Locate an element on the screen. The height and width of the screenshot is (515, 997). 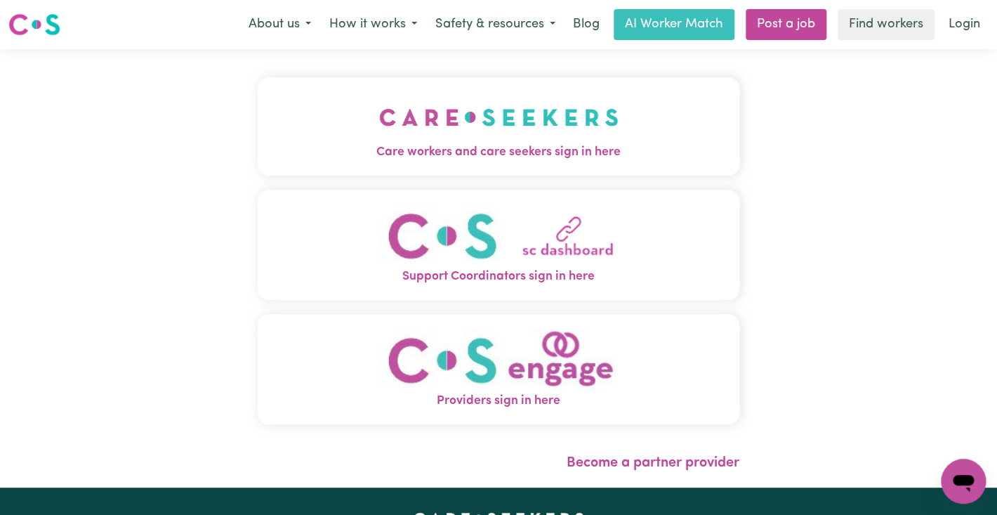
span: Support Coordinators sign in here is located at coordinates (499, 277).